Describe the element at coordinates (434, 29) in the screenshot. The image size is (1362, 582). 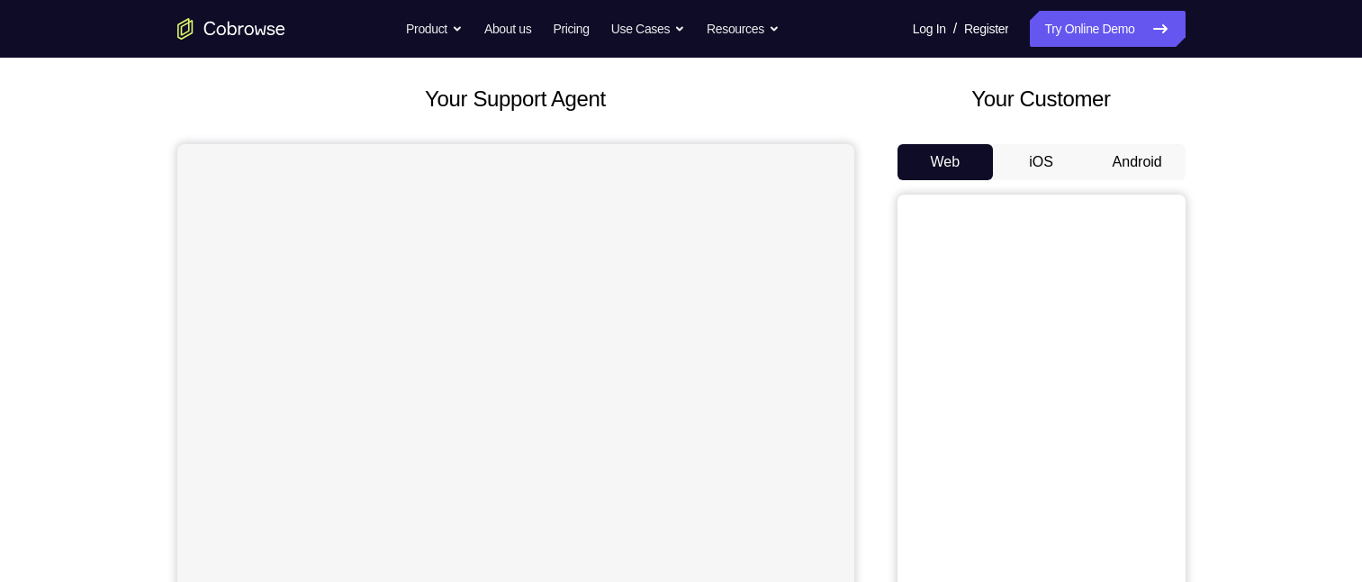
I see `button: Product` at that location.